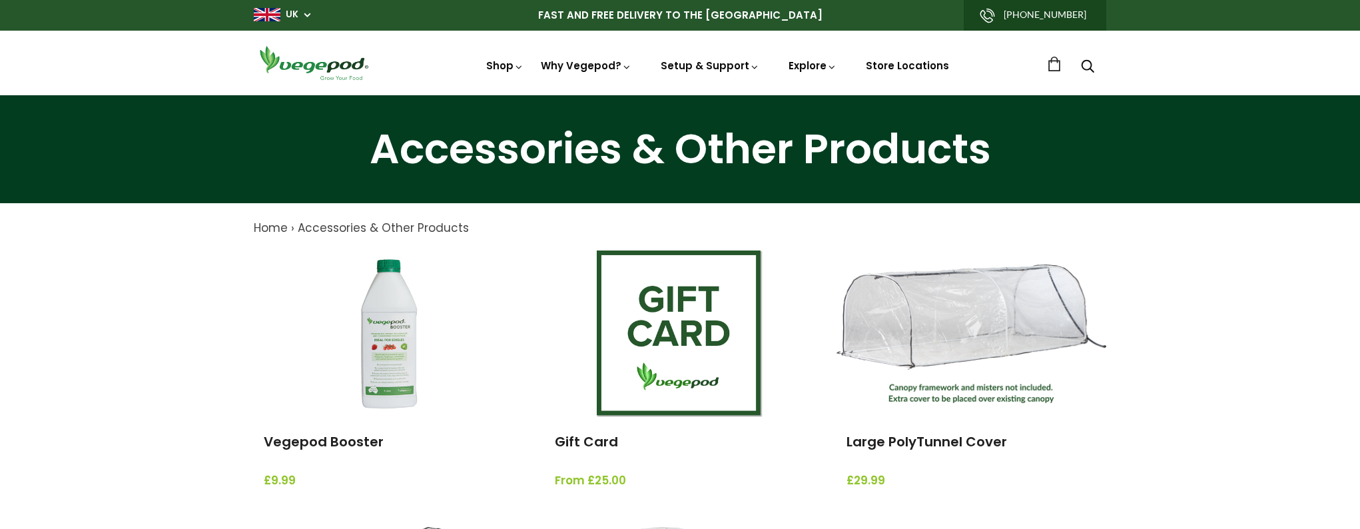 Image resolution: width=1360 pixels, height=529 pixels. What do you see at coordinates (1088, 67) in the screenshot?
I see `a: Search` at bounding box center [1088, 67].